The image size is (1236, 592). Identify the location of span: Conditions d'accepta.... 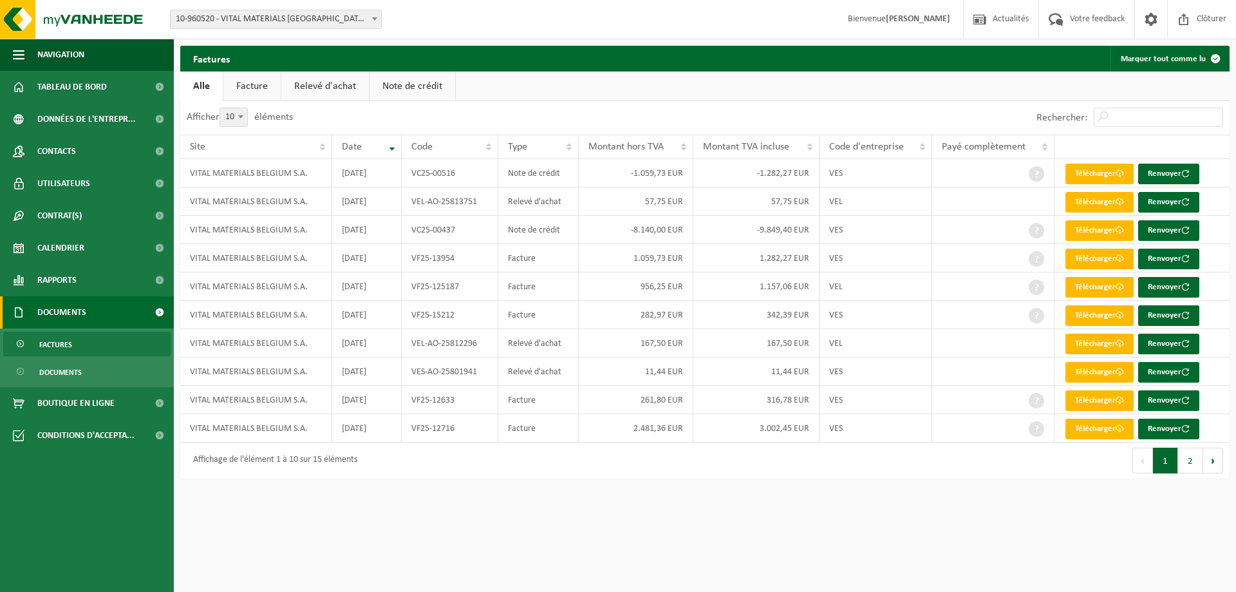
(86, 435).